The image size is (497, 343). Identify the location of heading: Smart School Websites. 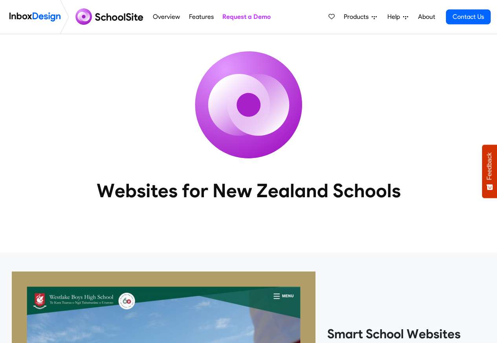
(407, 334).